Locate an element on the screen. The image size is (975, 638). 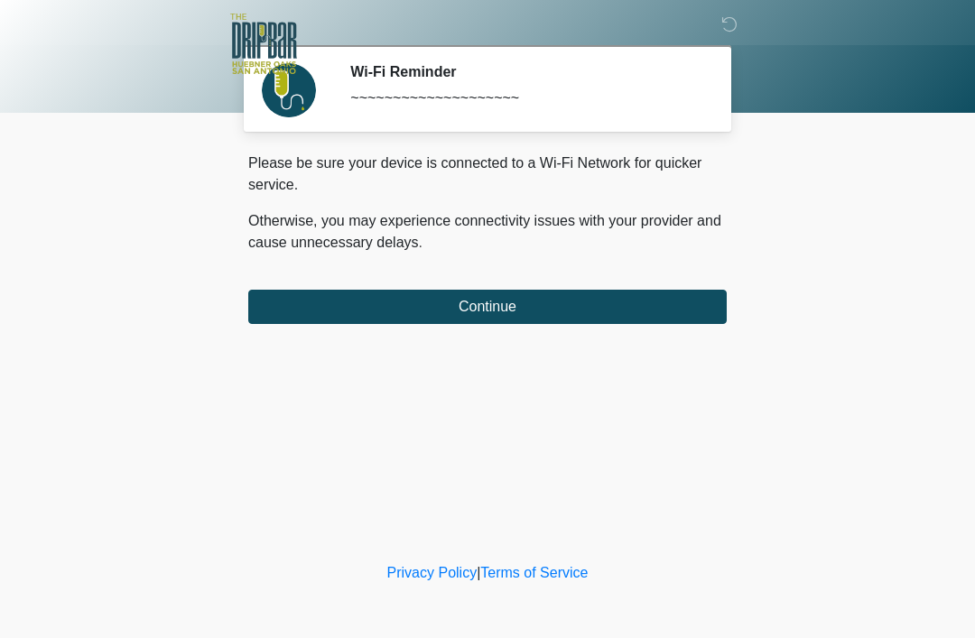
img: The DRIPBaR - The Strand at Huebner Oaks Logo is located at coordinates (264, 43).